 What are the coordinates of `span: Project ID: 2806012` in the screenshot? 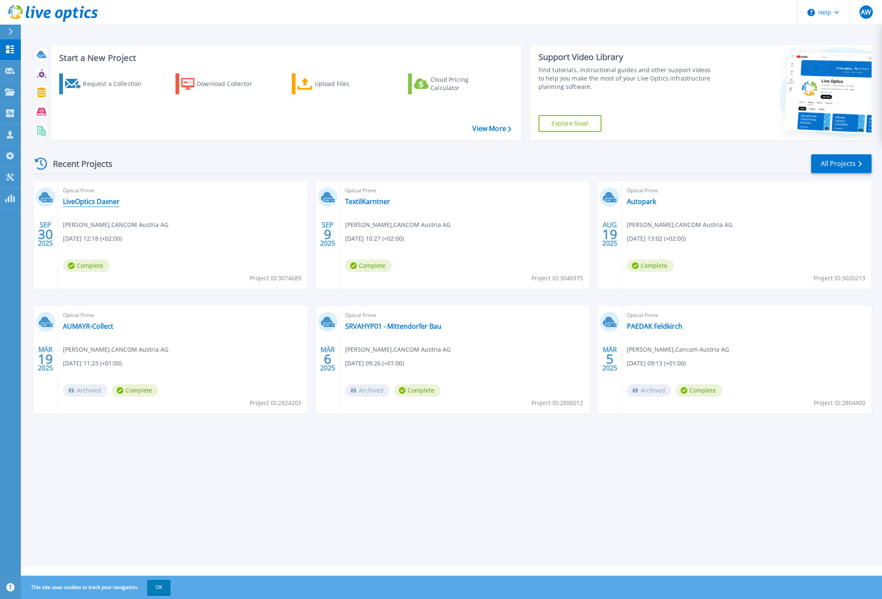 It's located at (558, 403).